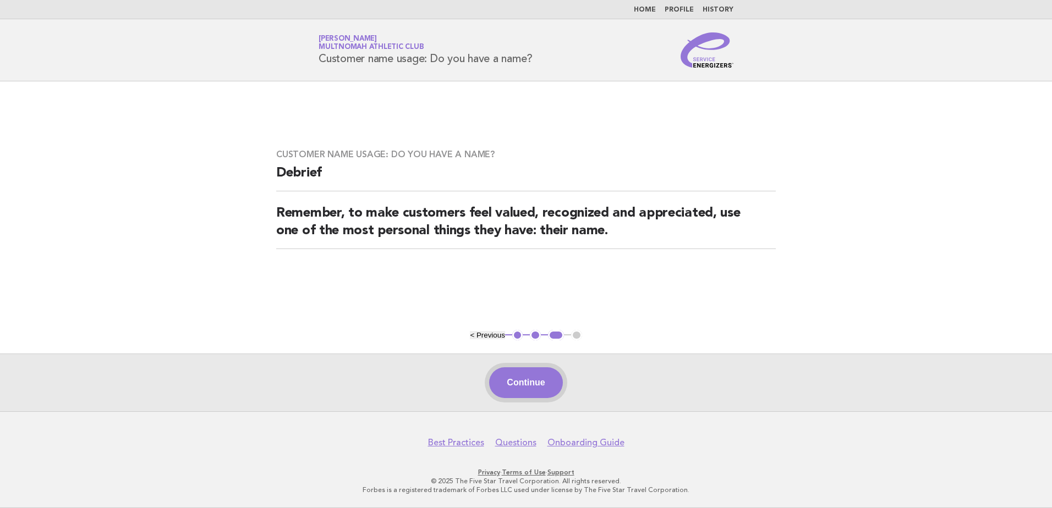  Describe the element at coordinates (556, 336) in the screenshot. I see `button: 3` at that location.